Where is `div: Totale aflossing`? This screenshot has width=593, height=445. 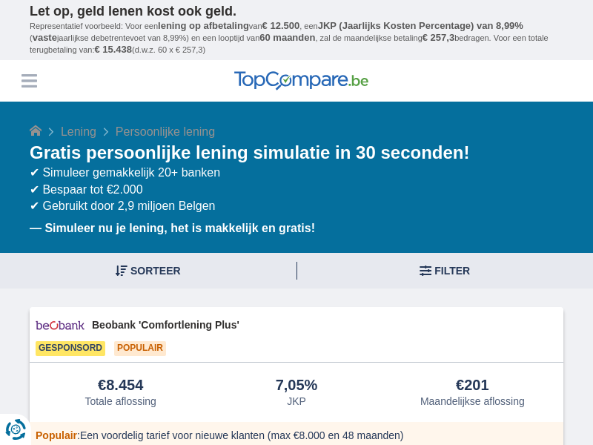 div: Totale aflossing is located at coordinates (120, 401).